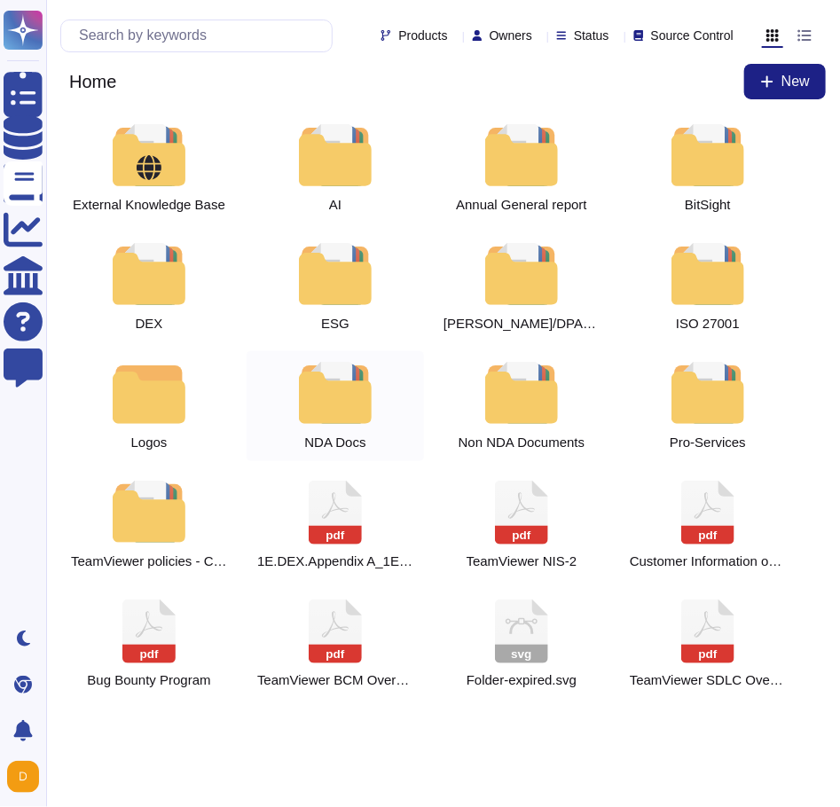 This screenshot has height=807, width=840. I want to click on input: Search by keywords, so click(200, 35).